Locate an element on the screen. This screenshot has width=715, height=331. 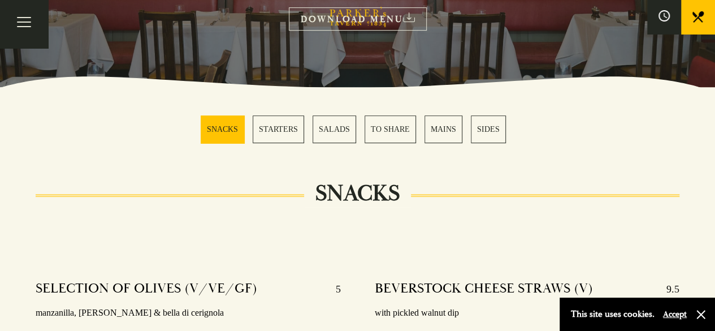
p: 9.5 is located at coordinates (667, 289).